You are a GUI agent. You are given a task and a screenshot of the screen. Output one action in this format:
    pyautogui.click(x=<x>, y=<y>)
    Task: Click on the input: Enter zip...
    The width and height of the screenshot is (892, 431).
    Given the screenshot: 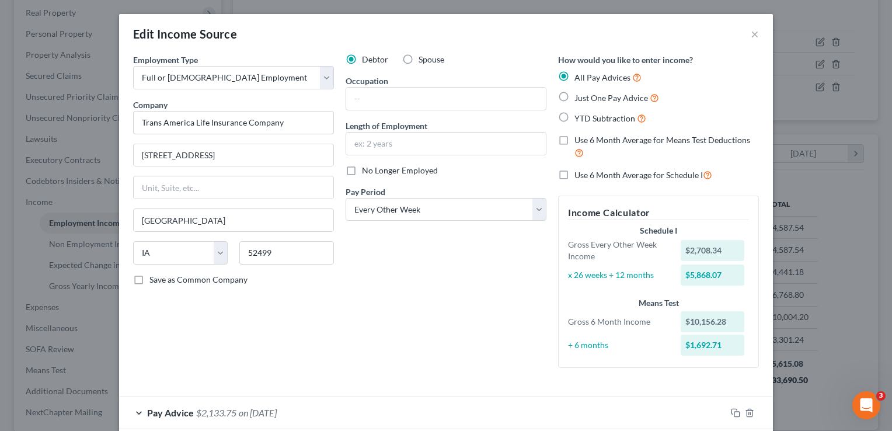 What is the action you would take?
    pyautogui.click(x=287, y=253)
    